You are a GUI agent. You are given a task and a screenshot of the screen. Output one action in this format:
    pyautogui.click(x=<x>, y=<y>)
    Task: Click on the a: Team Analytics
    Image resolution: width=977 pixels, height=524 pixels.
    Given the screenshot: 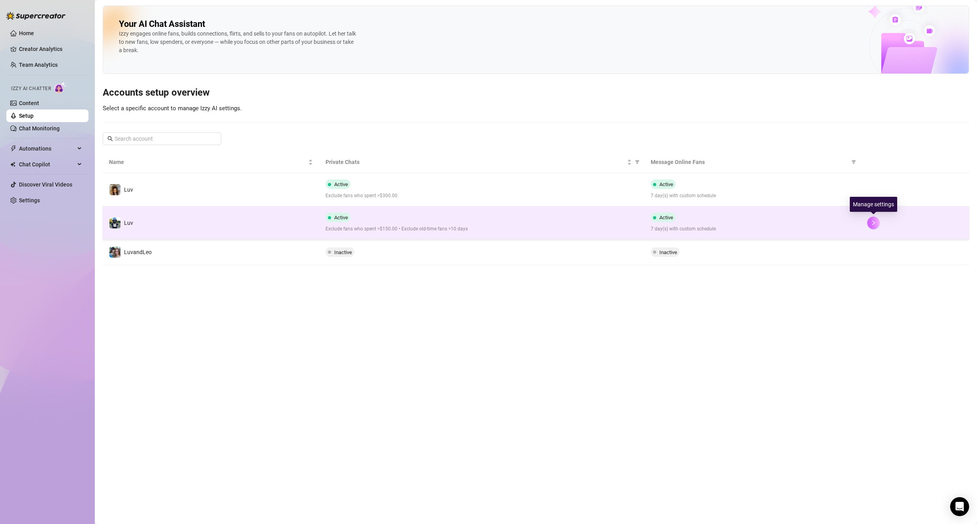 What is the action you would take?
    pyautogui.click(x=38, y=65)
    